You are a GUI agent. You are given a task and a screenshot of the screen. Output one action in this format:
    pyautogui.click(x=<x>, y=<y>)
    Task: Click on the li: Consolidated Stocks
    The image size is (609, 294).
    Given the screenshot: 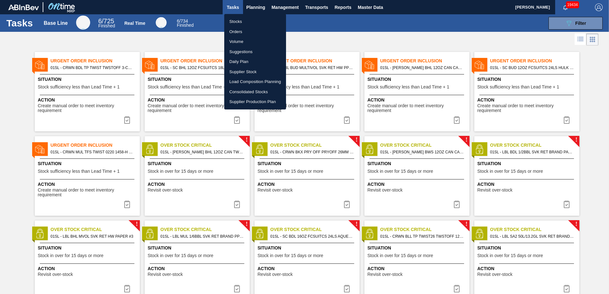 What is the action you would take?
    pyautogui.click(x=255, y=92)
    